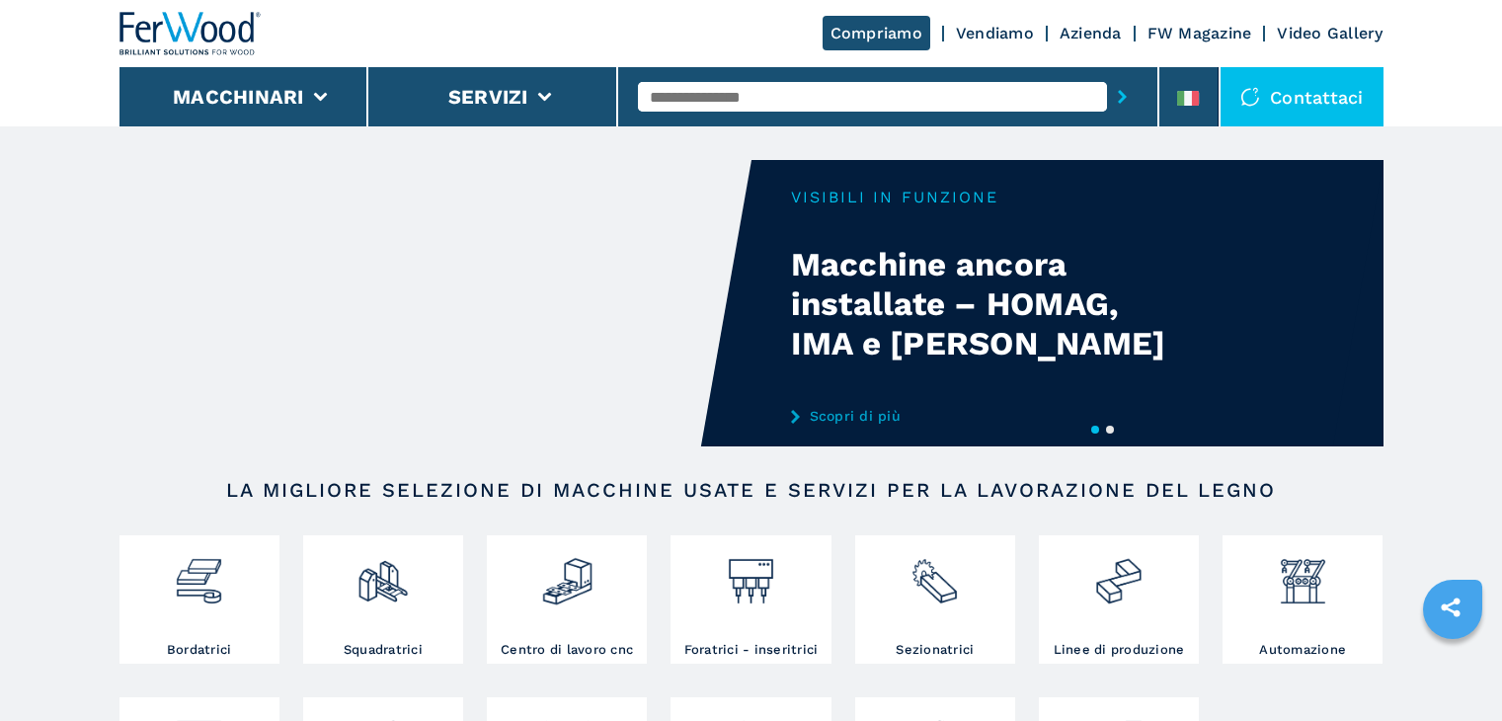 The height and width of the screenshot is (721, 1502). What do you see at coordinates (984, 416) in the screenshot?
I see `a: Scopri di più` at bounding box center [984, 416].